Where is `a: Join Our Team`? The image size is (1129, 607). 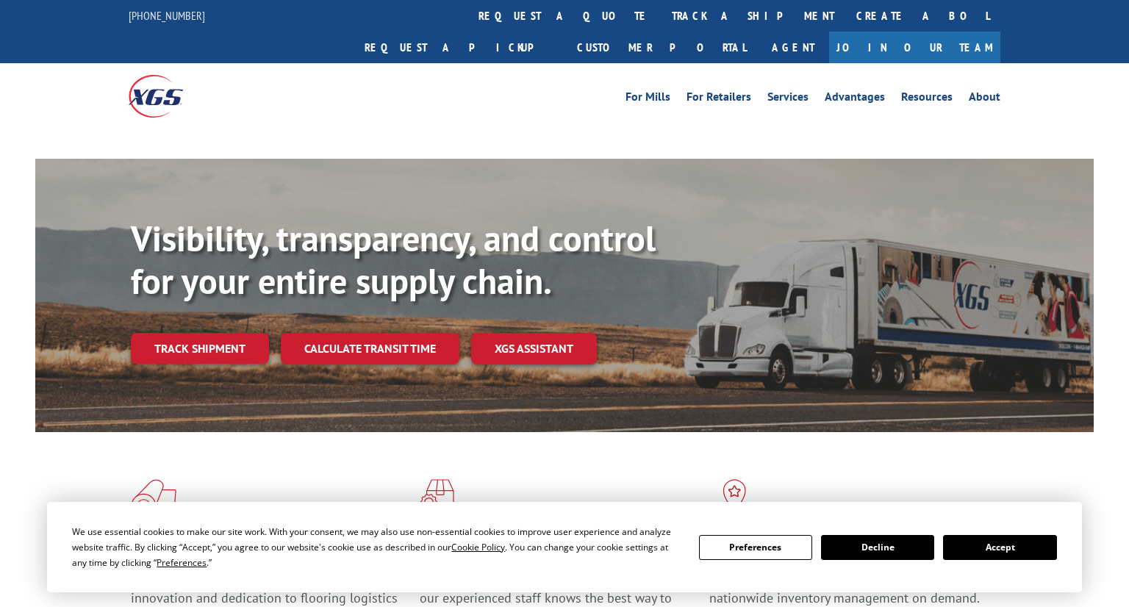 a: Join Our Team is located at coordinates (915, 47).